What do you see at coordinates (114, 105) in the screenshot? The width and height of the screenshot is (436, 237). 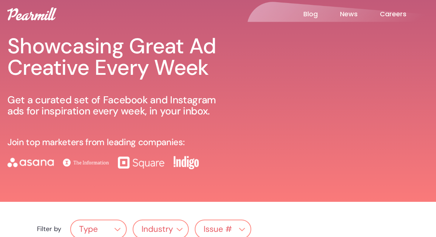 I see `p: Get a curated set of Facebook and Instagram ads for inspiration every week, in your inbox.` at bounding box center [114, 105].